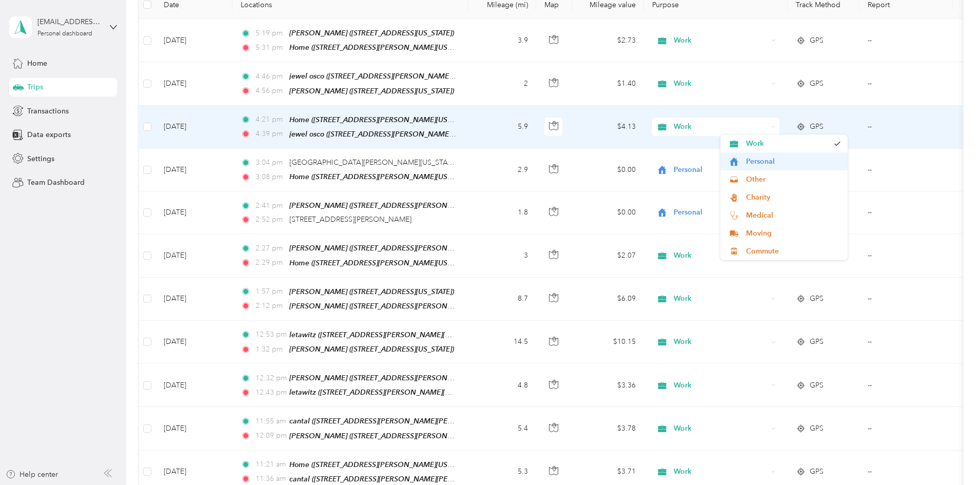 This screenshot has width=980, height=485. Describe the element at coordinates (608, 212) in the screenshot. I see `td: $0.00` at that location.